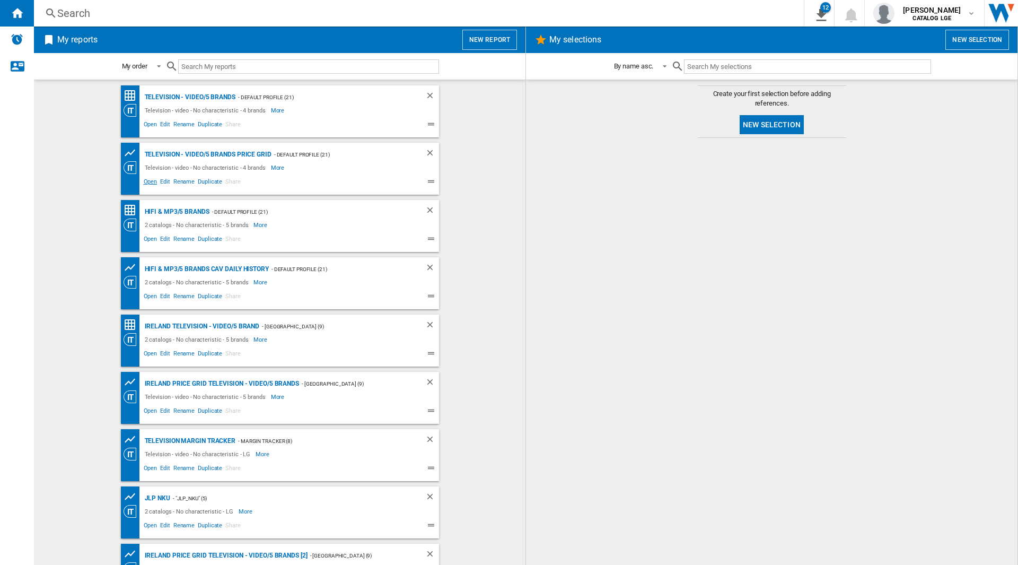 This screenshot has width=1018, height=565. What do you see at coordinates (190, 511) in the screenshot?
I see `div: 2 catalogs - No characteristic - LG` at bounding box center [190, 511].